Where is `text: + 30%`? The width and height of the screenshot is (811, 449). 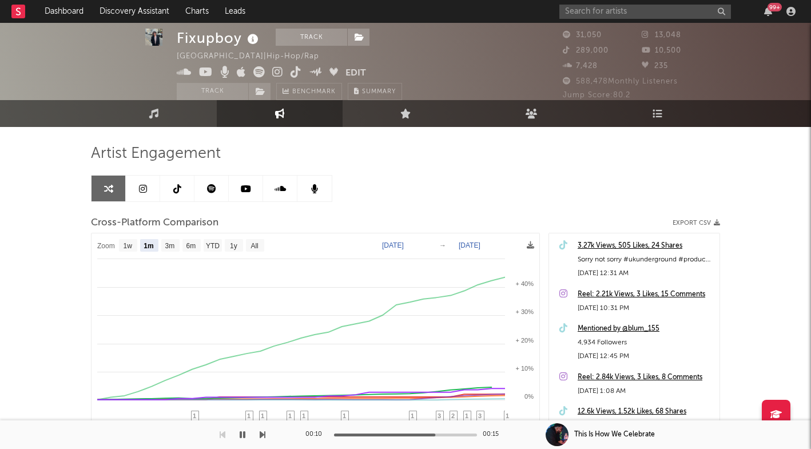 text: + 30% is located at coordinates (525, 312).